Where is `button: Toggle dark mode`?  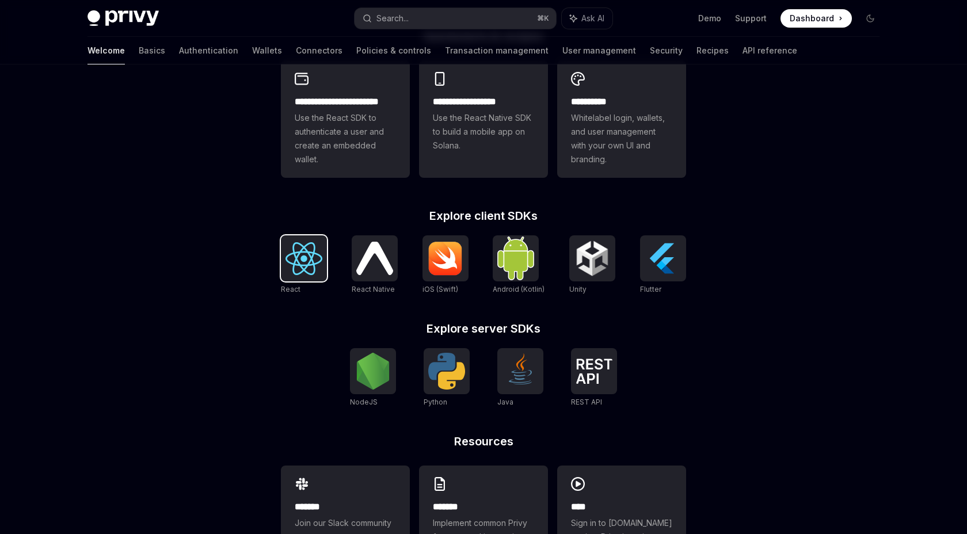
button: Toggle dark mode is located at coordinates (870, 18).